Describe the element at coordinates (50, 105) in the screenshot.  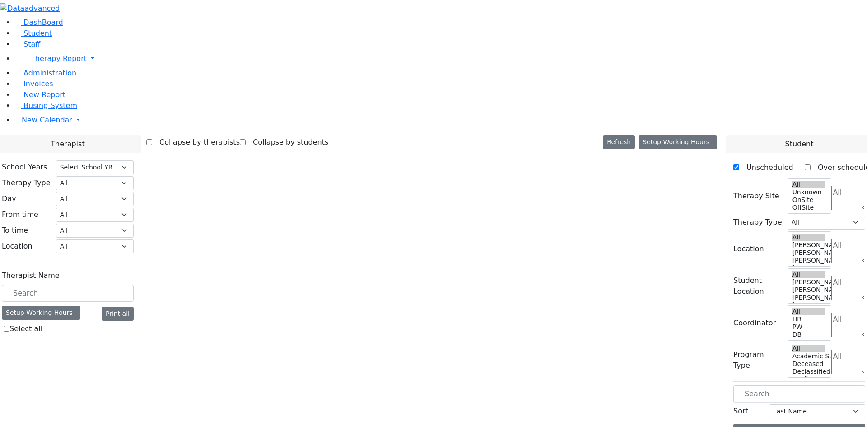
I see `span: Busing System` at that location.